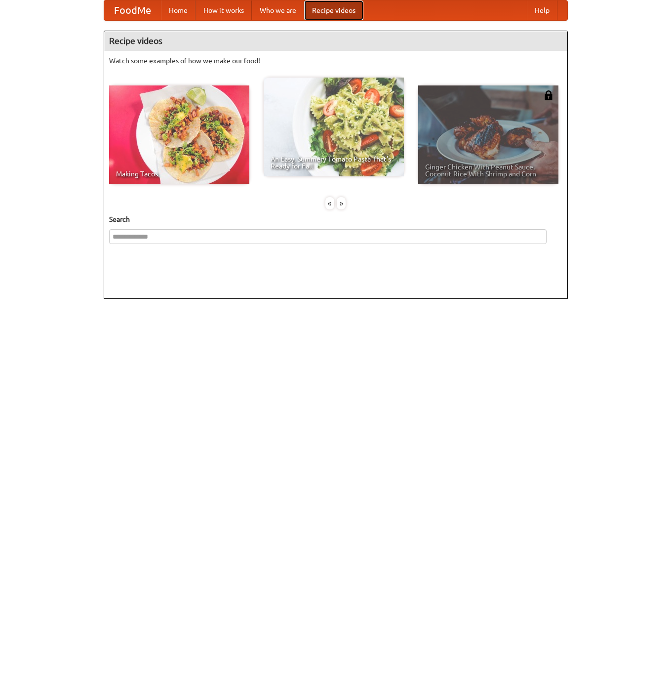  Describe the element at coordinates (542, 10) in the screenshot. I see `a: Help` at that location.